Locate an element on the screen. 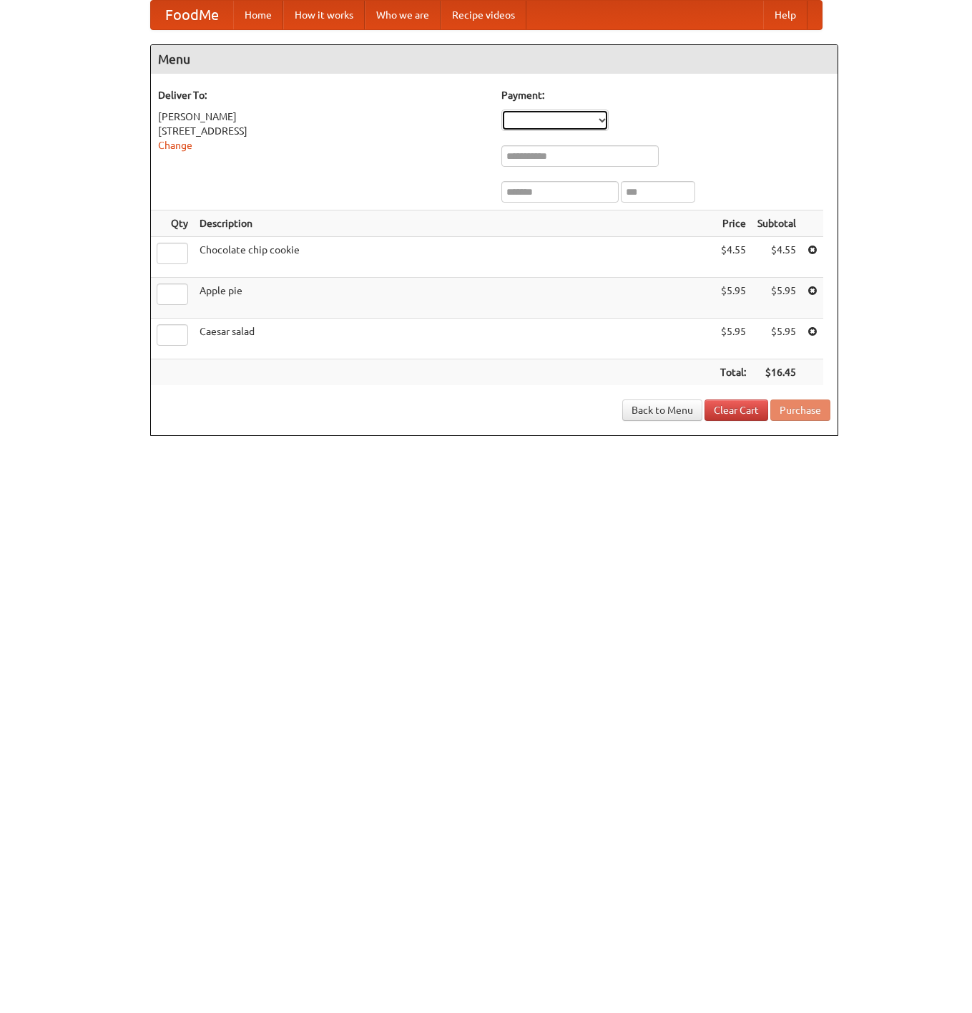 The width and height of the screenshot is (972, 1013). td: Chocolate chip cookie is located at coordinates (454, 257).